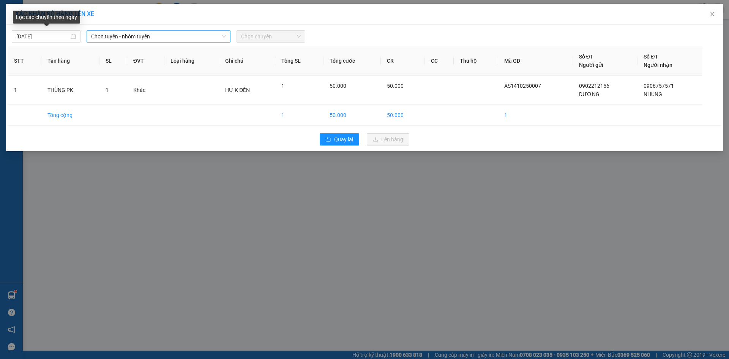 The width and height of the screenshot is (729, 359). Describe the element at coordinates (192, 61) in the screenshot. I see `th: Loại hàng` at that location.